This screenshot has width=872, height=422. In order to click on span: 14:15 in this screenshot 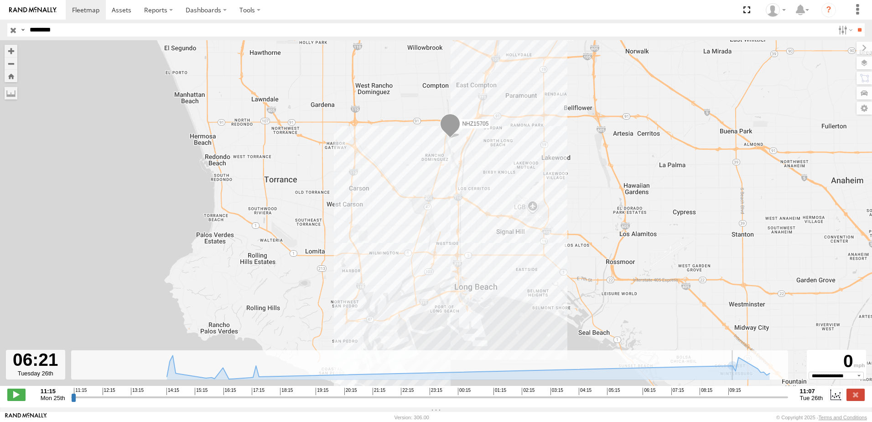, I will do `click(173, 391)`.